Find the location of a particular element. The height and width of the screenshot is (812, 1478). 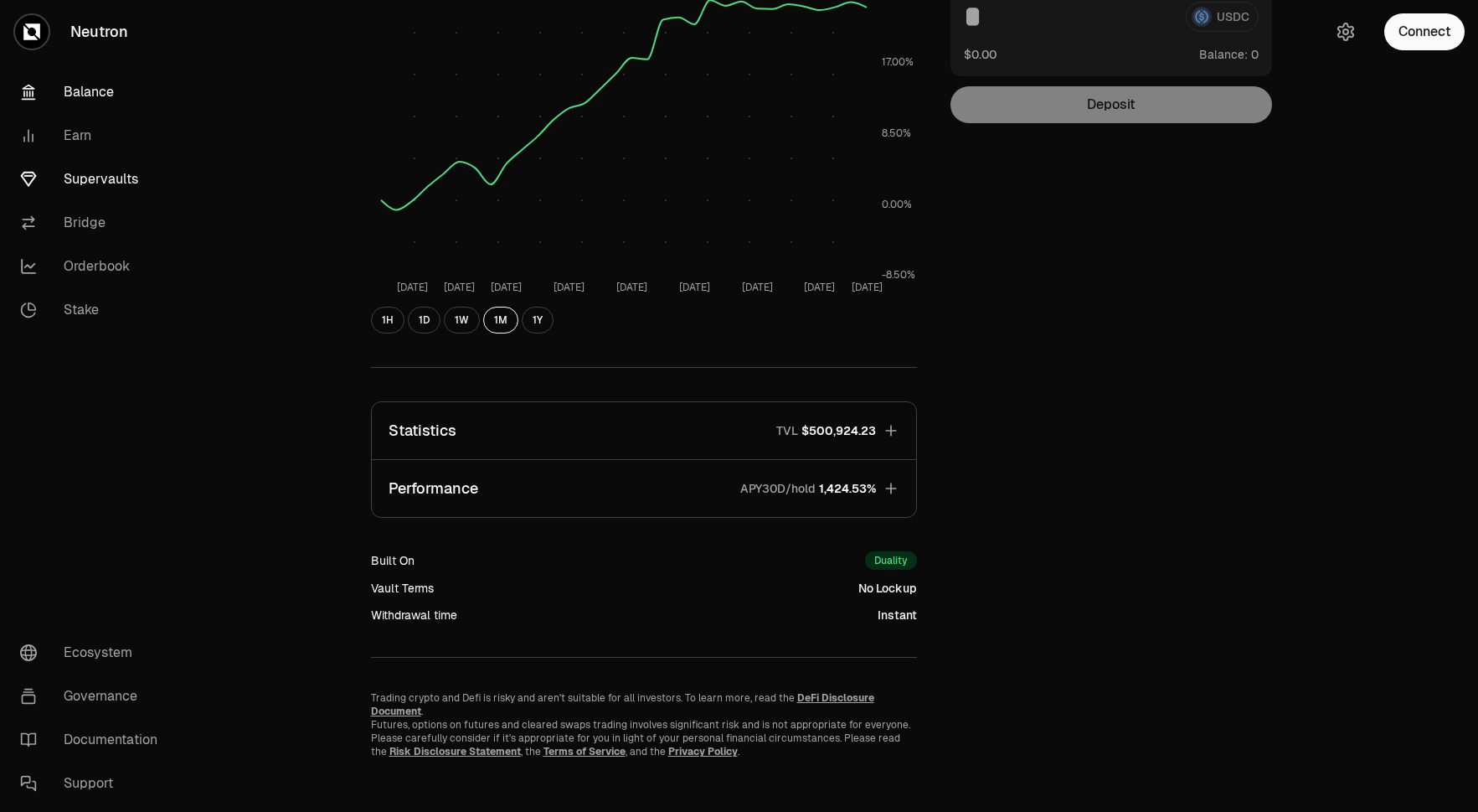

div: Built On is located at coordinates (393, 560).